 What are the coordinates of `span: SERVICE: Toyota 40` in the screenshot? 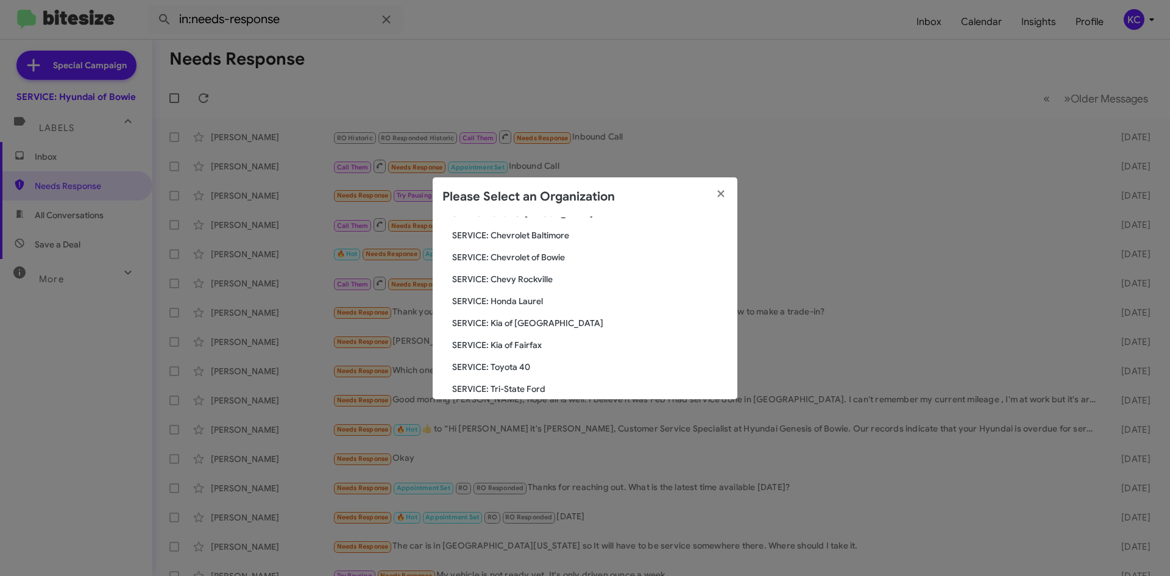 It's located at (590, 367).